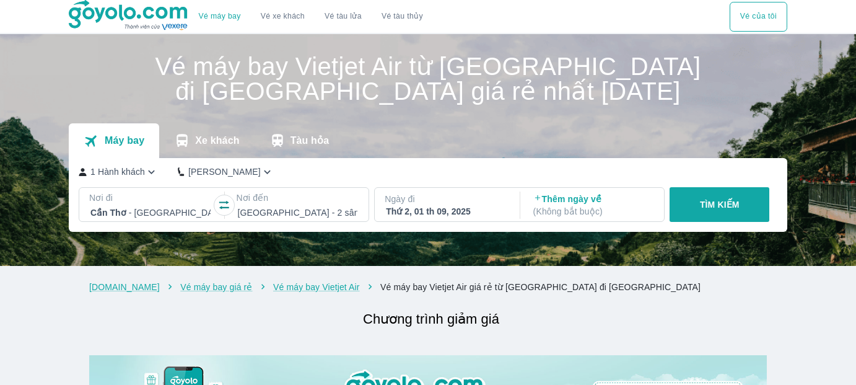 The height and width of the screenshot is (385, 856). What do you see at coordinates (402, 17) in the screenshot?
I see `button: Vé tàu thủy` at bounding box center [402, 17].